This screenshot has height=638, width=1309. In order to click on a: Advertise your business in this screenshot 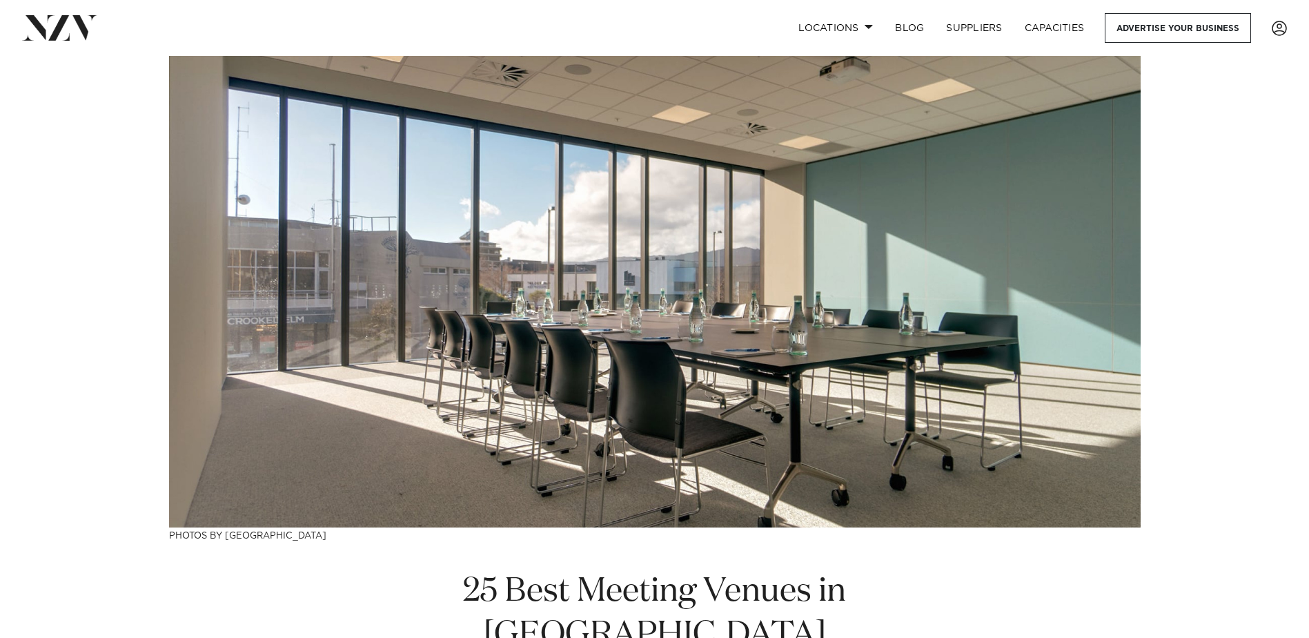, I will do `click(1178, 28)`.